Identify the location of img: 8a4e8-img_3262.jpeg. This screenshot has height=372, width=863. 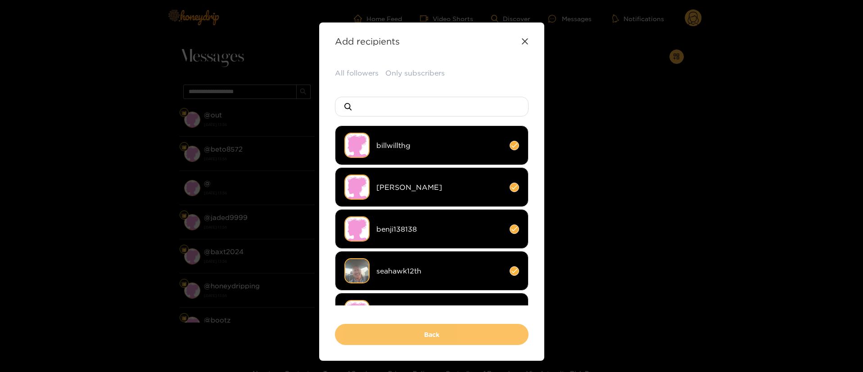
(357, 271).